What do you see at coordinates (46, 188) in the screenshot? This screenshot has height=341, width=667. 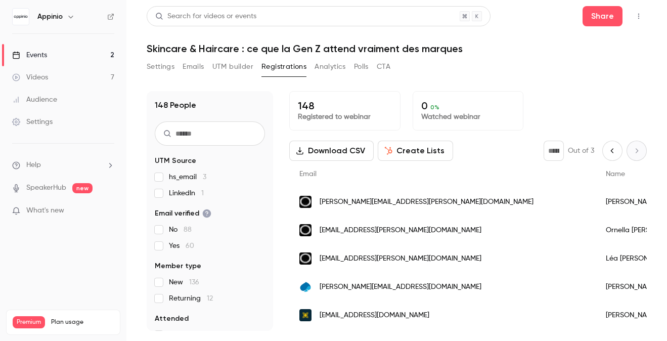 I see `a: SpeakerHub` at bounding box center [46, 188].